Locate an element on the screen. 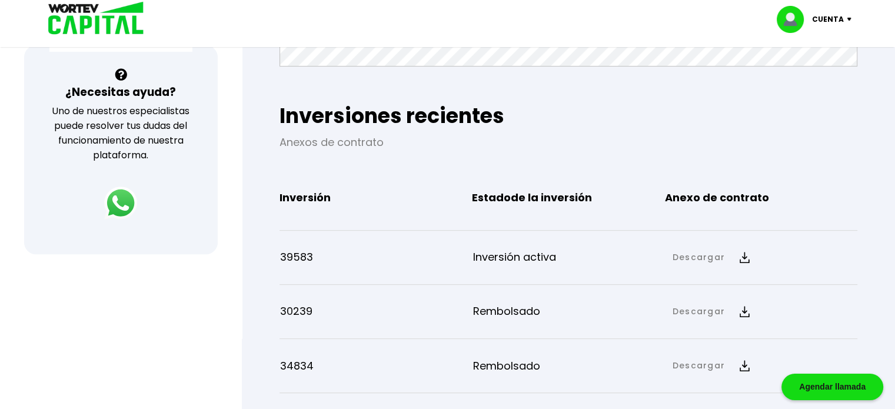 The image size is (895, 409). b: de la inversión is located at coordinates (551, 197).